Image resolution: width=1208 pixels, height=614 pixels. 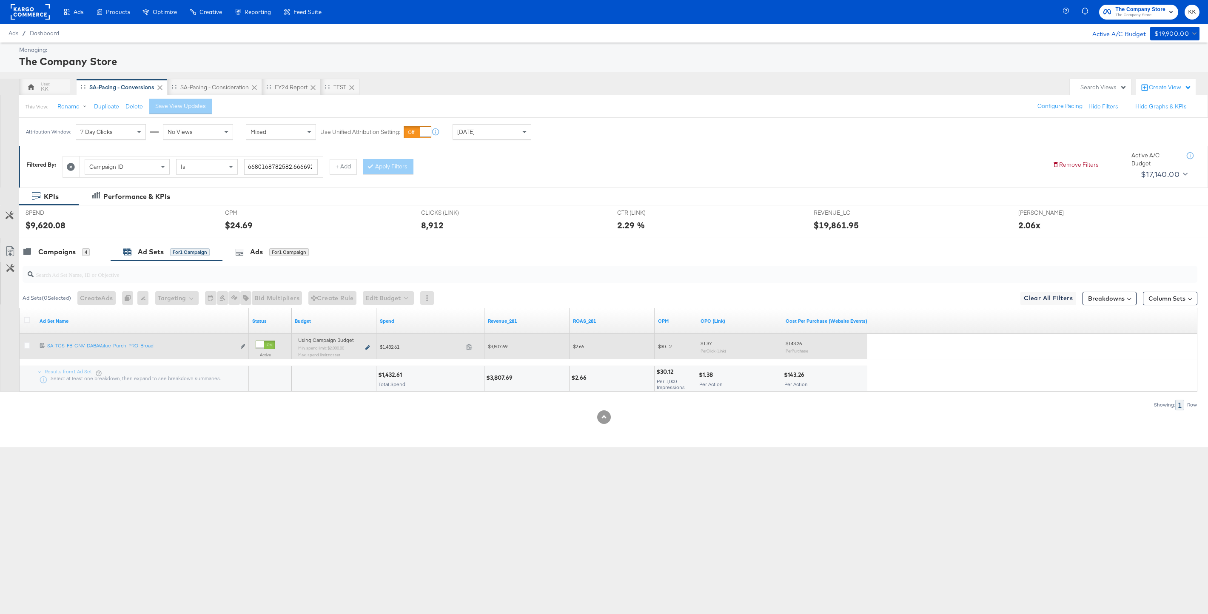 I want to click on div: for 1 Campaign, so click(x=190, y=252).